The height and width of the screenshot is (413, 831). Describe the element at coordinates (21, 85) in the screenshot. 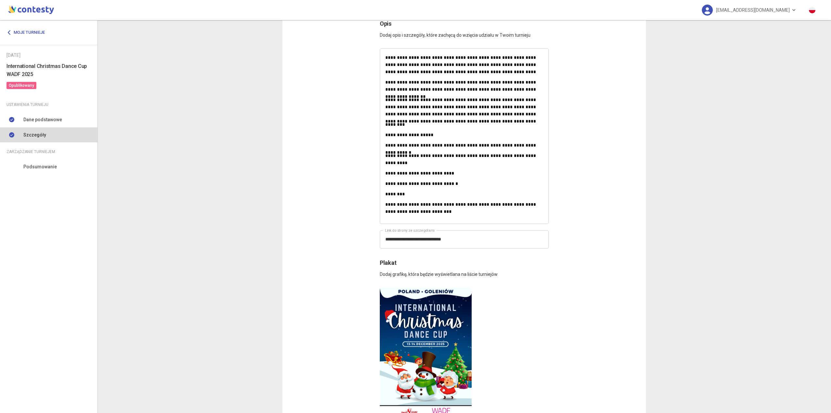

I see `span: Opublikowany` at that location.